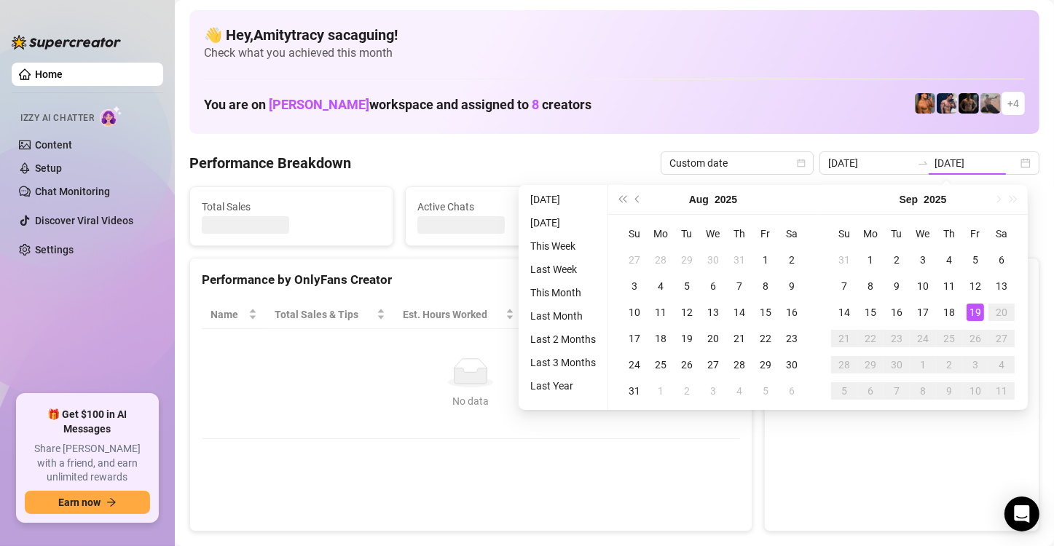 The width and height of the screenshot is (1054, 546). I want to click on img: AI Chatter, so click(111, 116).